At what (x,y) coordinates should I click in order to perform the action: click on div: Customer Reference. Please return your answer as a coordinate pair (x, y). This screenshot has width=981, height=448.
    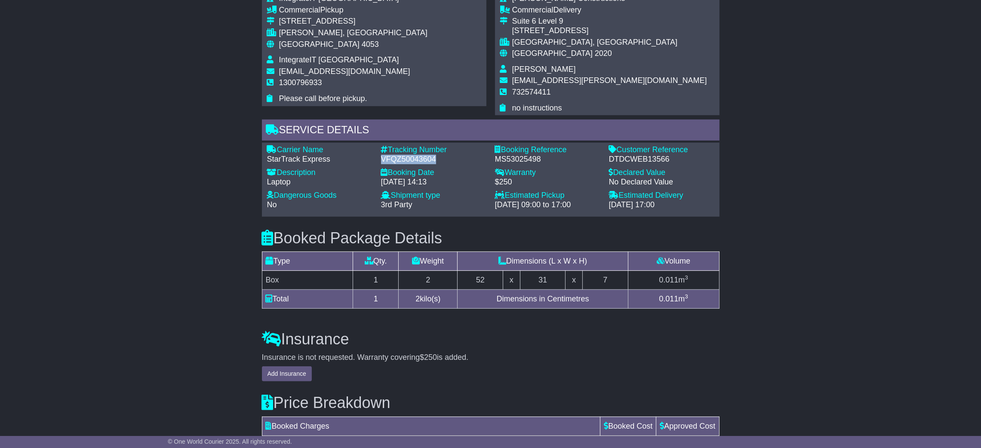
    Looking at the image, I should click on (661, 150).